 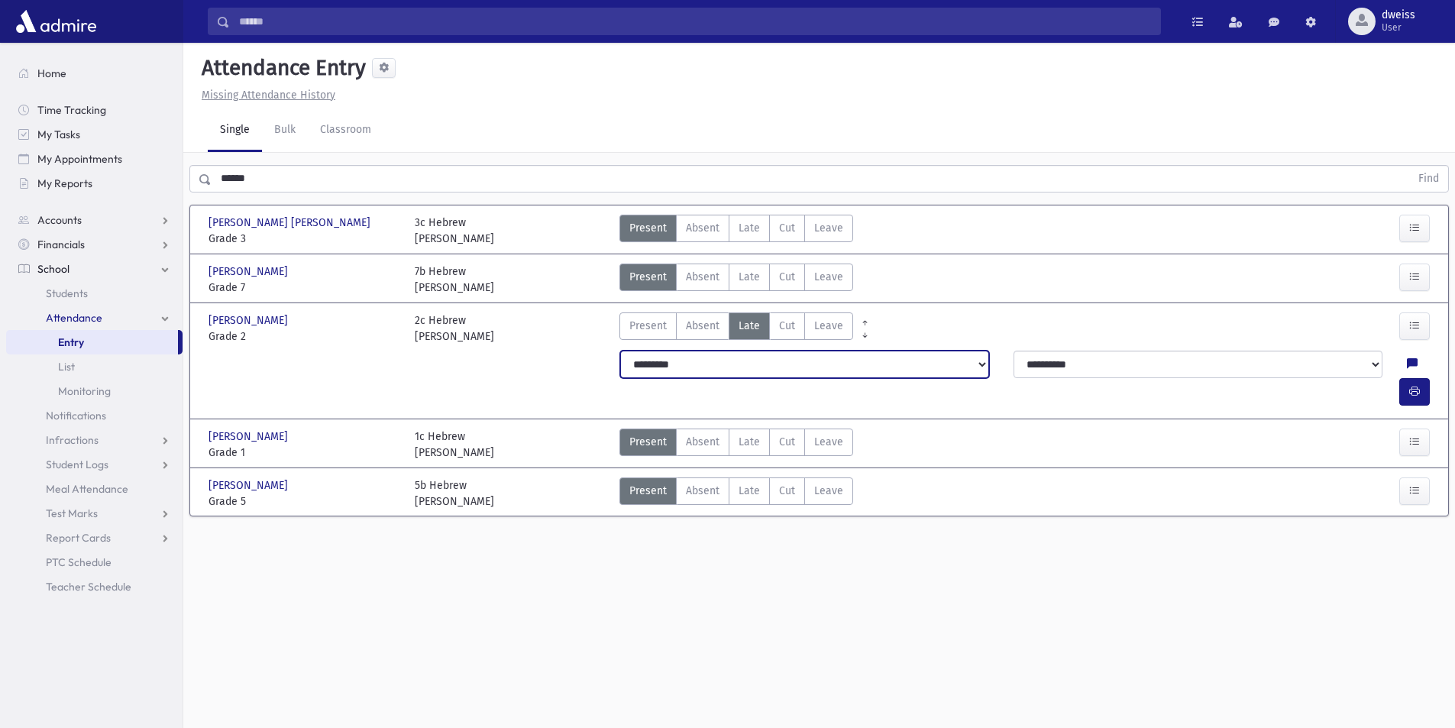 I want to click on span: List, so click(x=66, y=367).